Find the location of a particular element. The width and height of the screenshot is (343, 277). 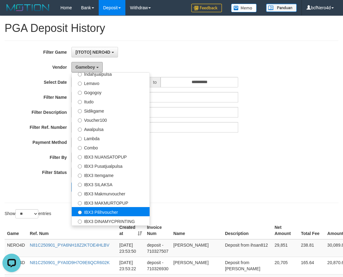

span: Gameboy is located at coordinates (85, 67).